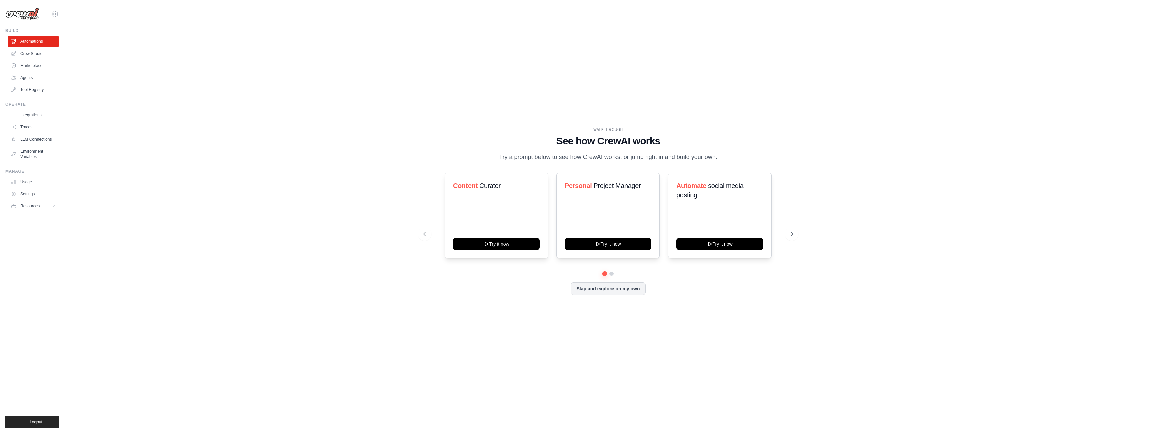  Describe the element at coordinates (32, 171) in the screenshot. I see `div: Manage` at that location.